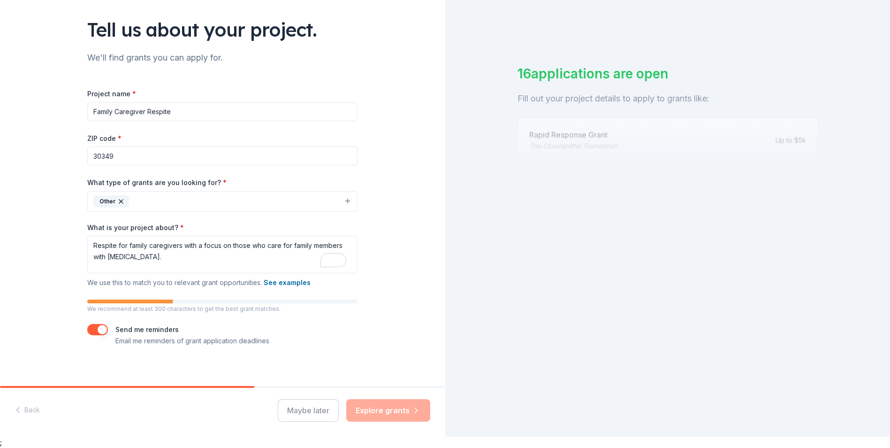 The width and height of the screenshot is (890, 448). What do you see at coordinates (192, 341) in the screenshot?
I see `p: Email me reminders of grant application deadlines` at bounding box center [192, 341].